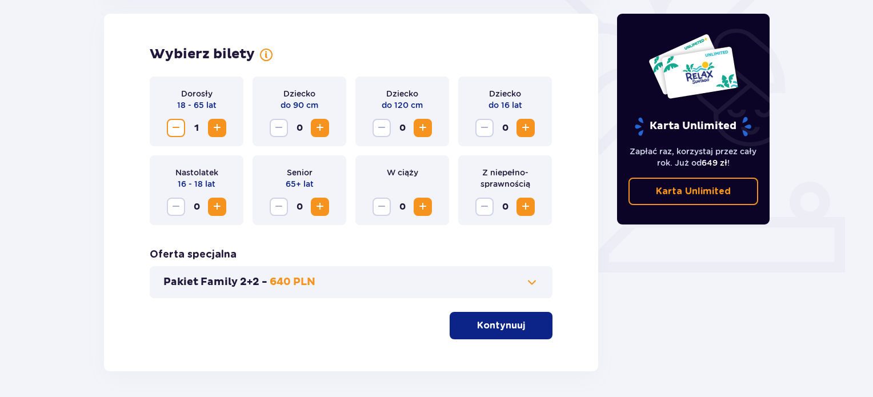 Image resolution: width=873 pixels, height=397 pixels. Describe the element at coordinates (196, 94) in the screenshot. I see `p: Dorosły` at that location.